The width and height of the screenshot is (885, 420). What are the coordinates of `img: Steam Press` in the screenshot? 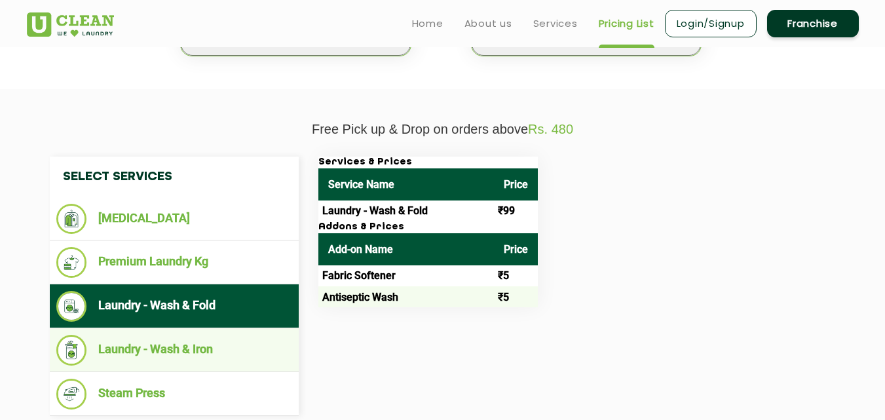 It's located at (71, 394).